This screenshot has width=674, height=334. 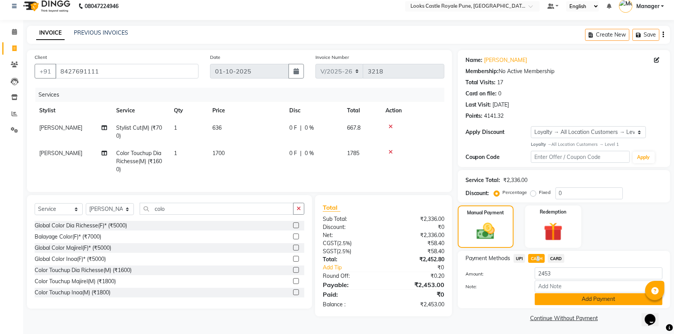 What do you see at coordinates (41, 57) in the screenshot?
I see `label: Client` at bounding box center [41, 57].